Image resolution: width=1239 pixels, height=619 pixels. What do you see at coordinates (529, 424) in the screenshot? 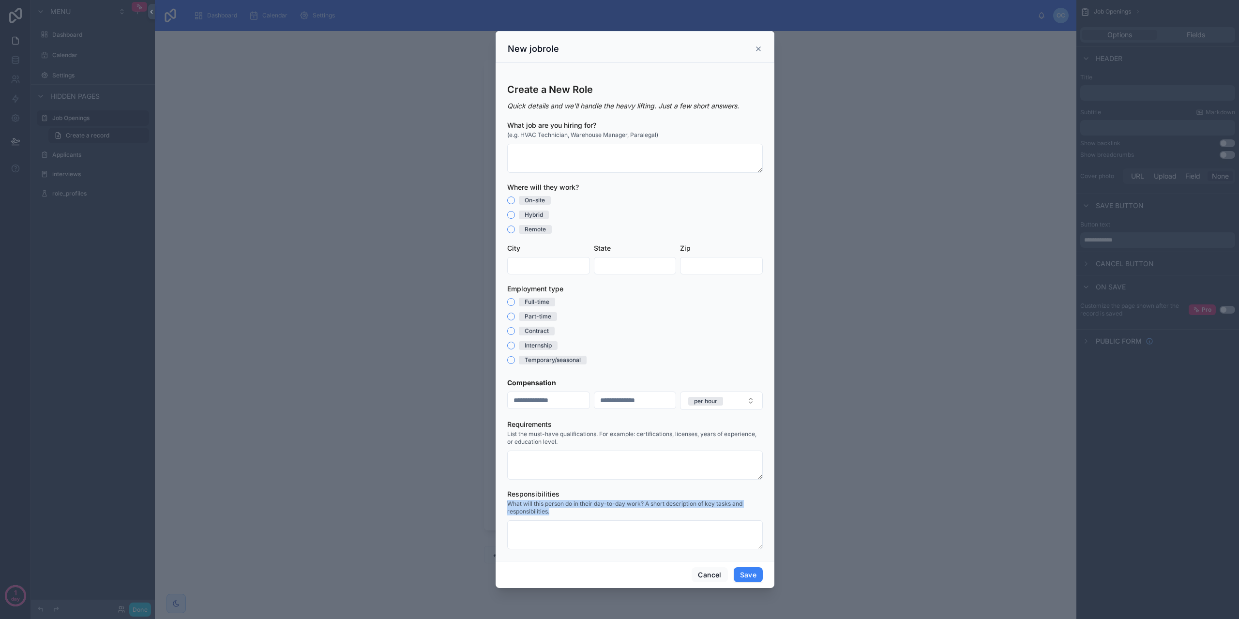
I see `span: Requirements` at bounding box center [529, 424].